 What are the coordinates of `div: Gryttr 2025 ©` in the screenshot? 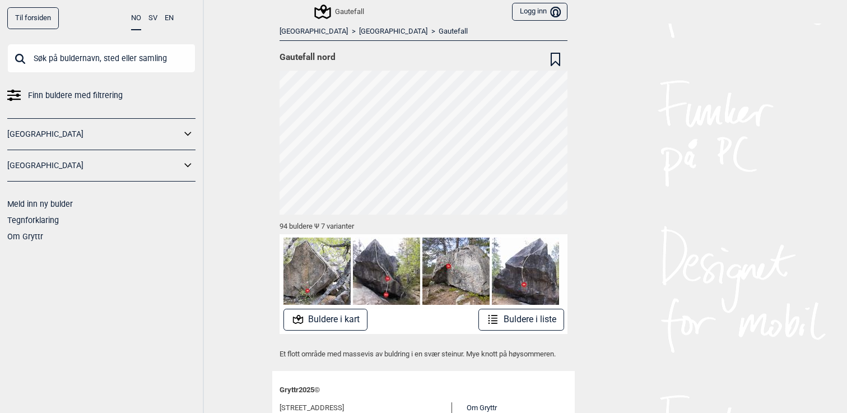 It's located at (423, 390).